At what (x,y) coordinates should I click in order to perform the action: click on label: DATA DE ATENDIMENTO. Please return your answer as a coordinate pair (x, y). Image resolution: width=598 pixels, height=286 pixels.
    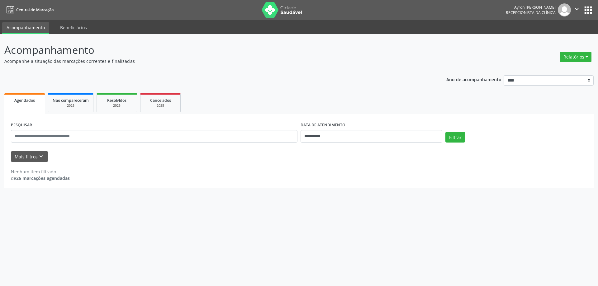
    Looking at the image, I should click on (323, 125).